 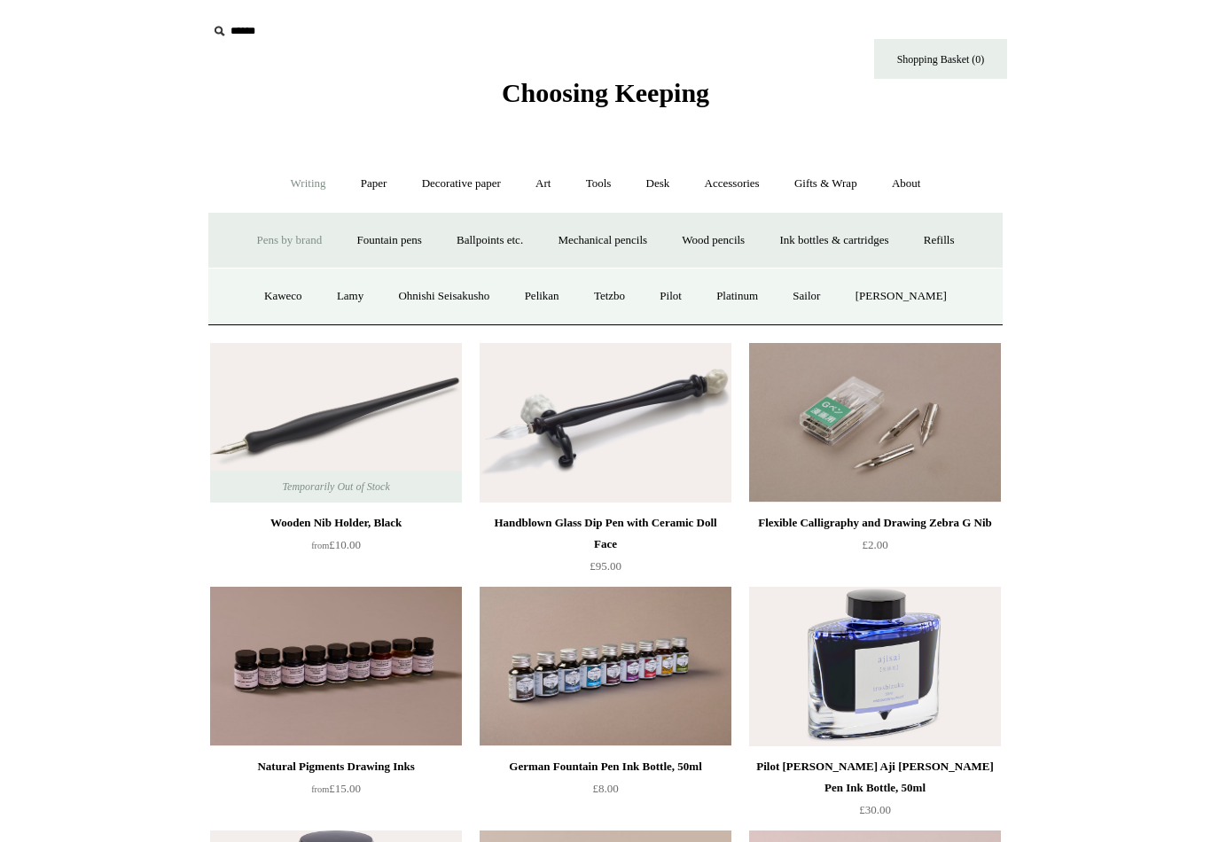 I want to click on span: Temporarily Out of Stock, so click(x=335, y=487).